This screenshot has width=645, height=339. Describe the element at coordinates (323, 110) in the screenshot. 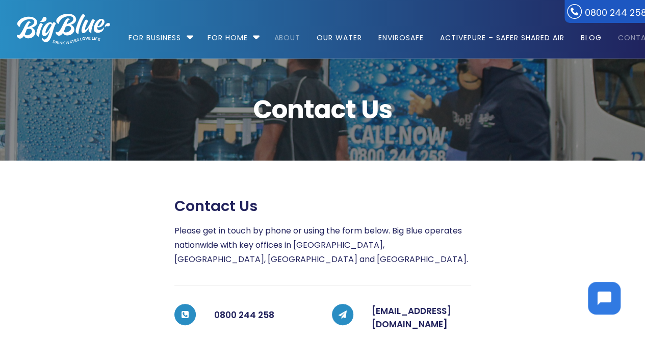

I see `span: Contact Us` at that location.